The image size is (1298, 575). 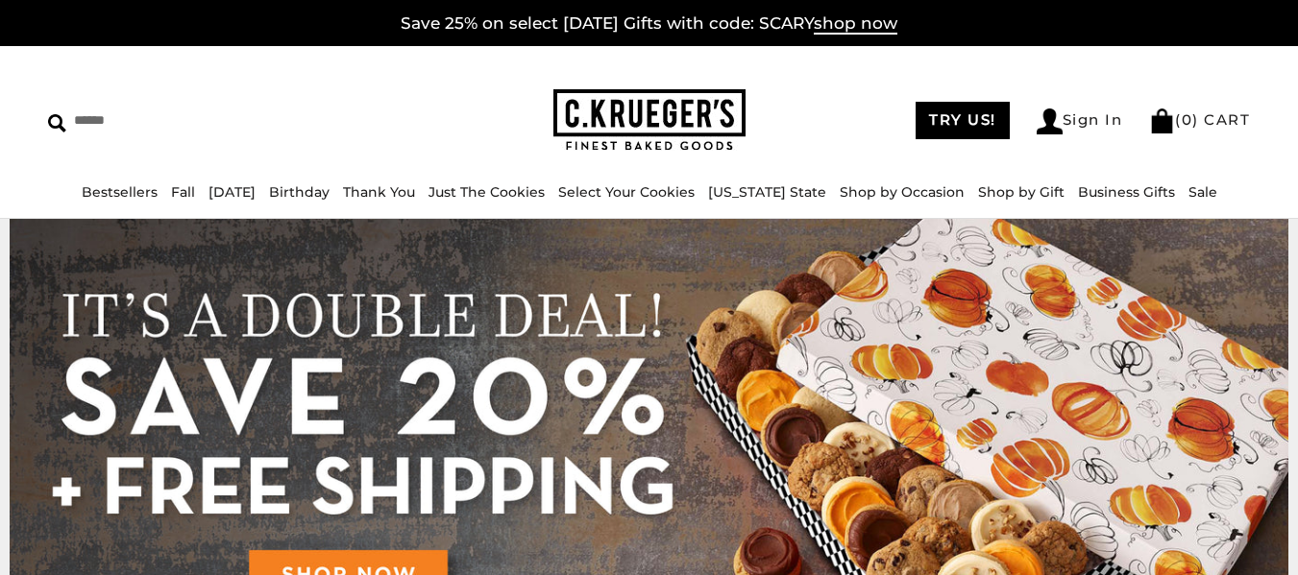 I want to click on img: Search, so click(x=57, y=123).